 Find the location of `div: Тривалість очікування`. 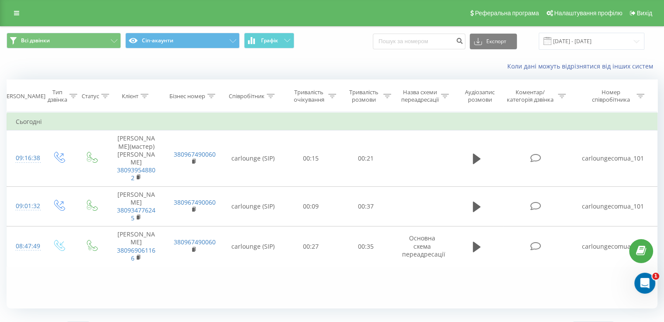

div: Тривалість очікування is located at coordinates (309, 96).